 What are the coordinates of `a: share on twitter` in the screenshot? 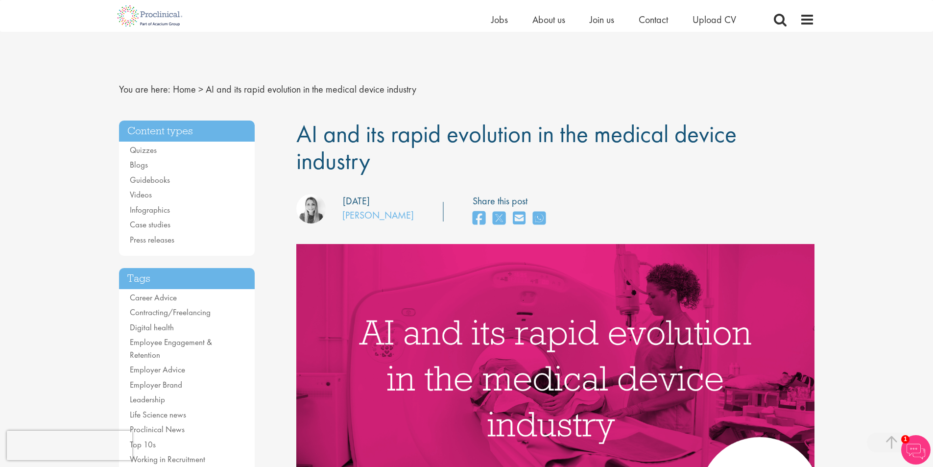 It's located at (499, 218).